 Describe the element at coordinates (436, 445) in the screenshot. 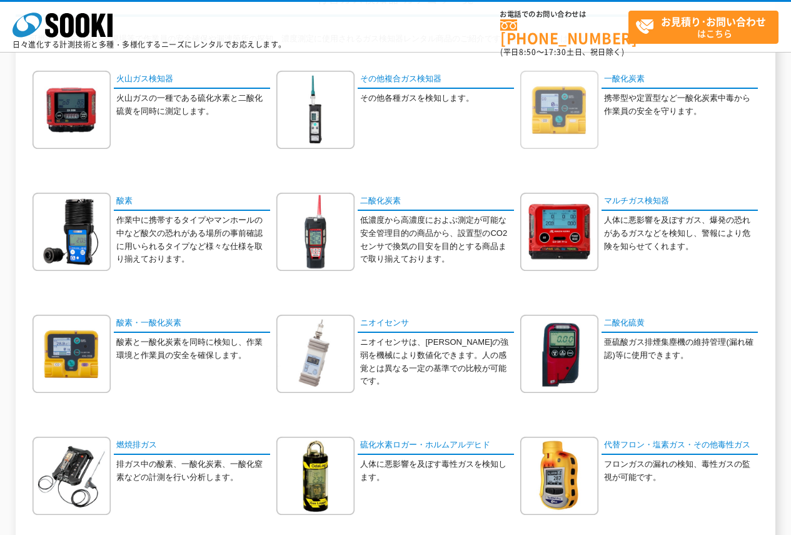

I see `a: 硫化水素ロガー・ホルムアルデヒド` at that location.